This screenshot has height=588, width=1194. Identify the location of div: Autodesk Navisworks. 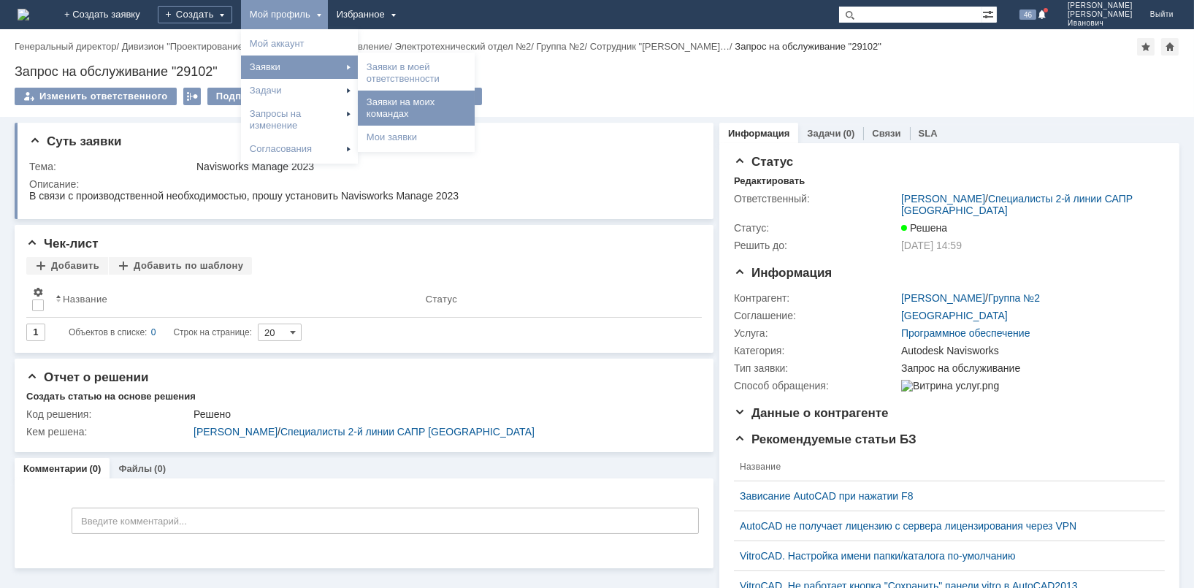
(1029, 351).